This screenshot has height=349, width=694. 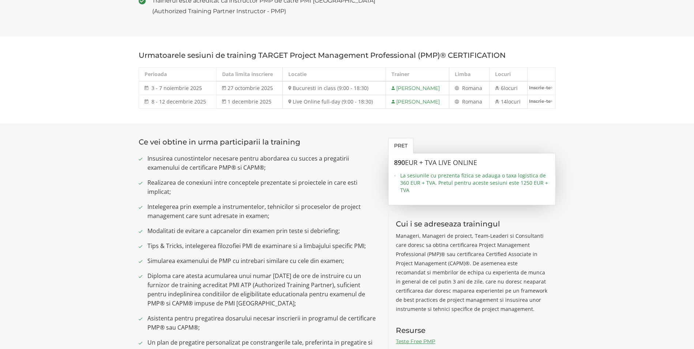 I want to click on span: 8 - 12 decembrie 2025, so click(x=179, y=101).